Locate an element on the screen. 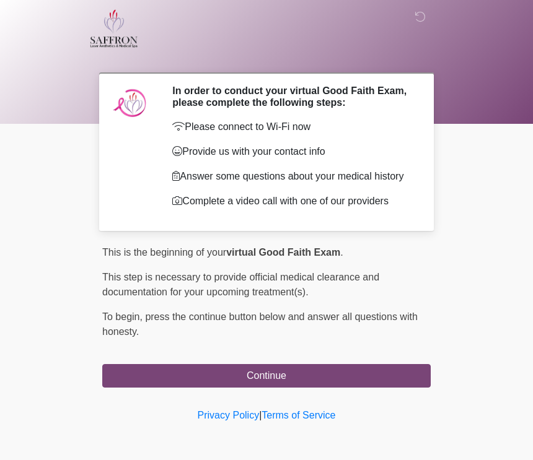 This screenshot has width=533, height=460. p: Provide us with your contact info is located at coordinates (292, 152).